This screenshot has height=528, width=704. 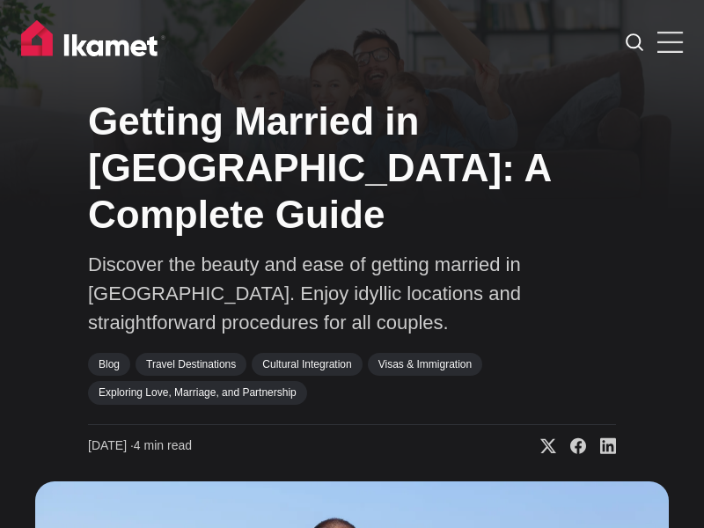 I want to click on a: Blog, so click(x=109, y=364).